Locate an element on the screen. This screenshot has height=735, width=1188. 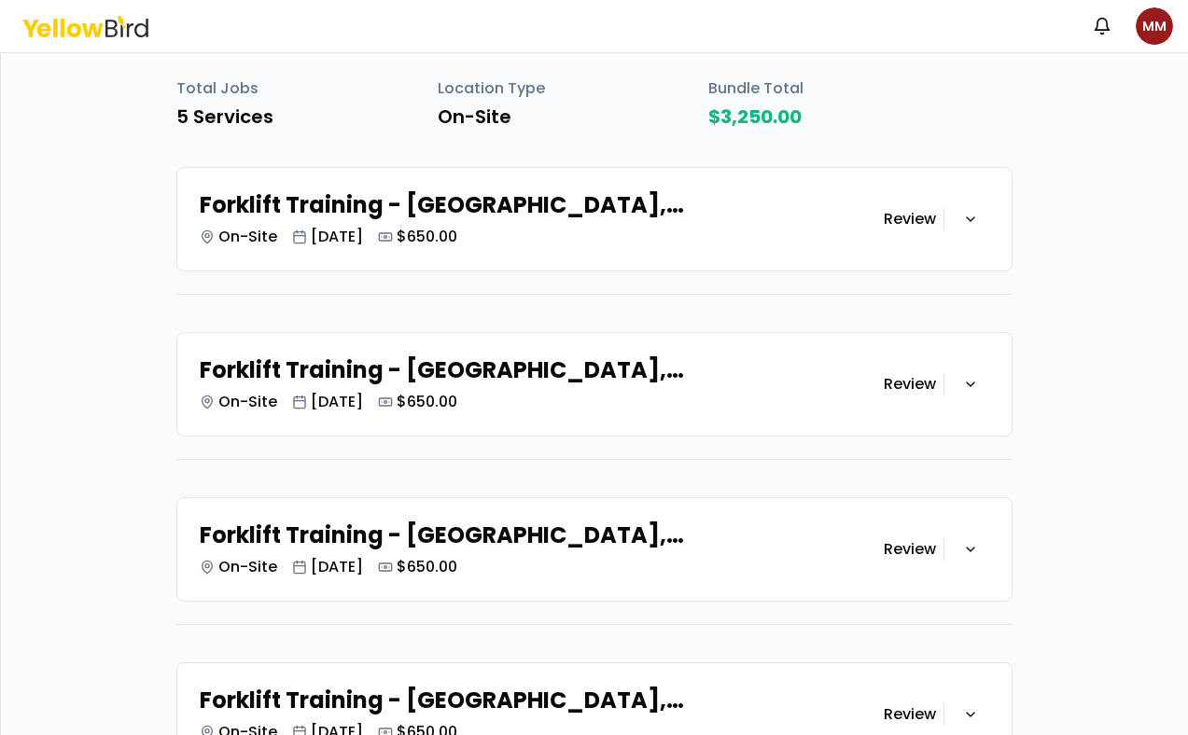
h3: $3,250.00 is located at coordinates (756, 117).